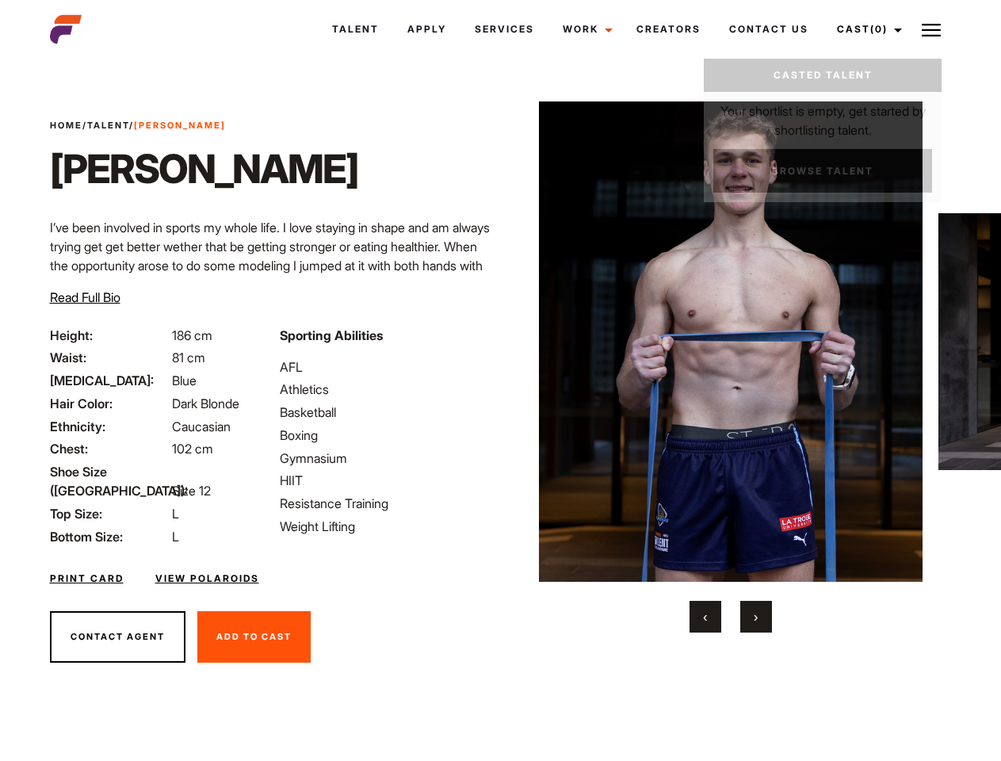  Describe the element at coordinates (205, 403) in the screenshot. I see `span: Dark Blonde` at that location.